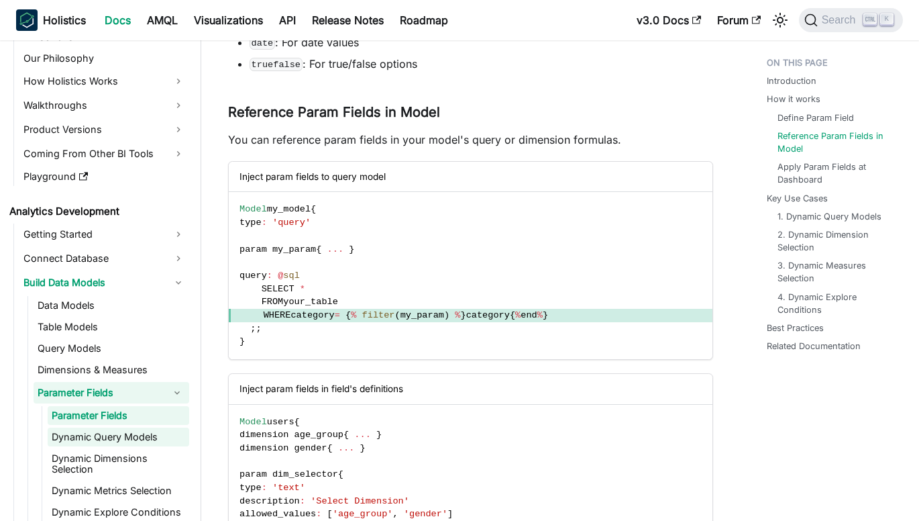 The image size is (919, 521). What do you see at coordinates (277, 315) in the screenshot?
I see `span: WHERE` at bounding box center [277, 315].